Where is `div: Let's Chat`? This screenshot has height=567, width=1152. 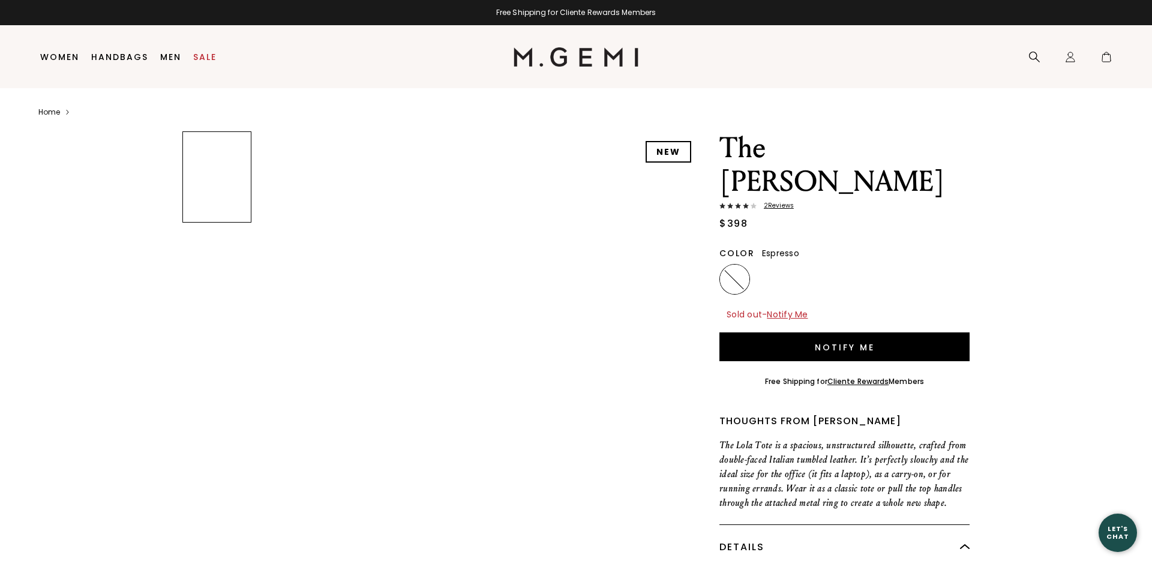 div: Let's Chat is located at coordinates (1118, 532).